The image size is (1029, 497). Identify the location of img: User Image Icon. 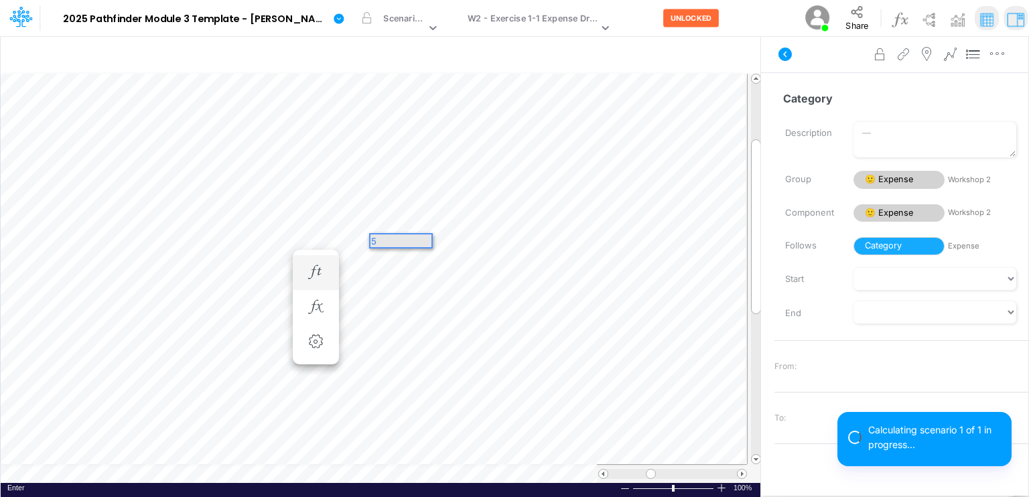
(817, 17).